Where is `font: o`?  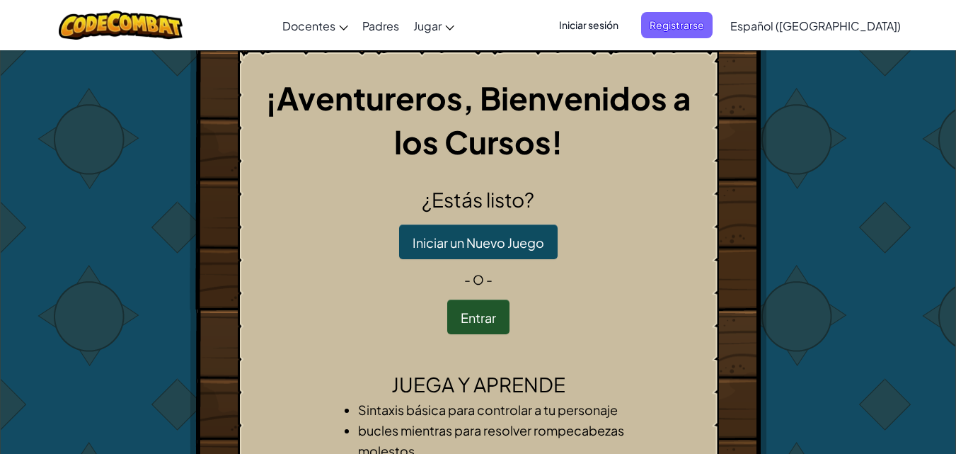 font: o is located at coordinates (478, 279).